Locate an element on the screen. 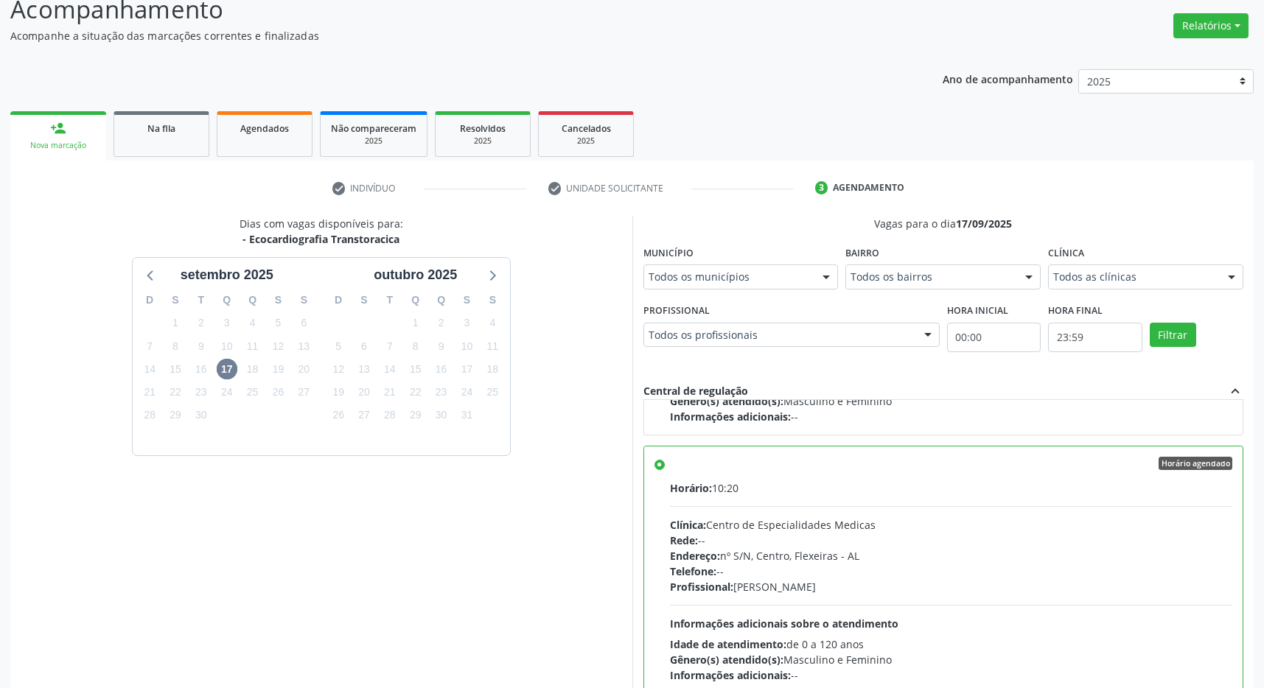 Image resolution: width=1264 pixels, height=688 pixels. div: outubro 2025 is located at coordinates (415, 275).